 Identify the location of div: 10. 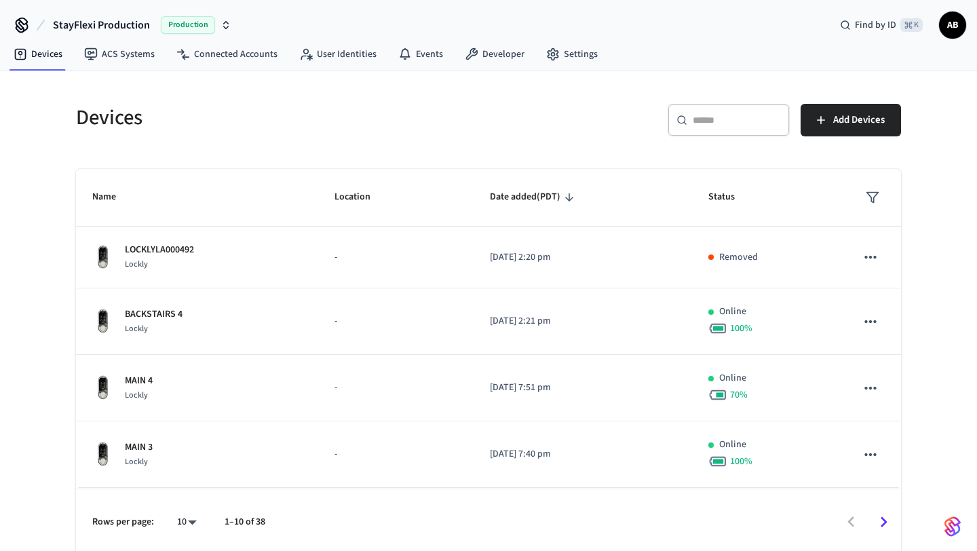
(187, 522).